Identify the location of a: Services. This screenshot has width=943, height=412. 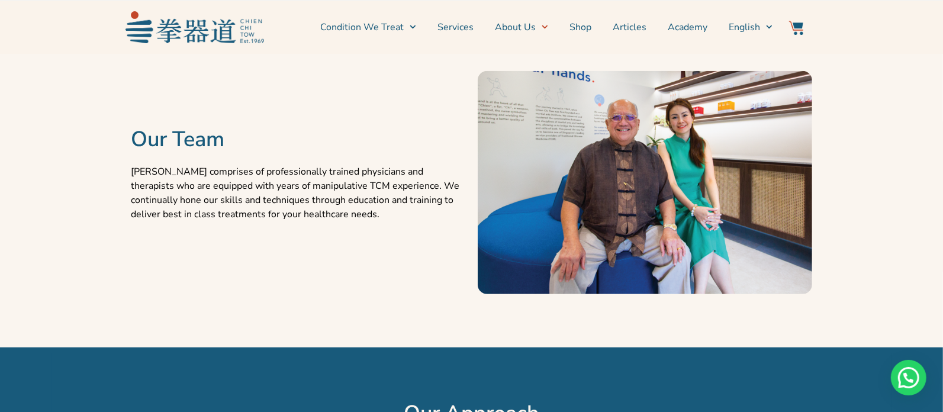
(455, 27).